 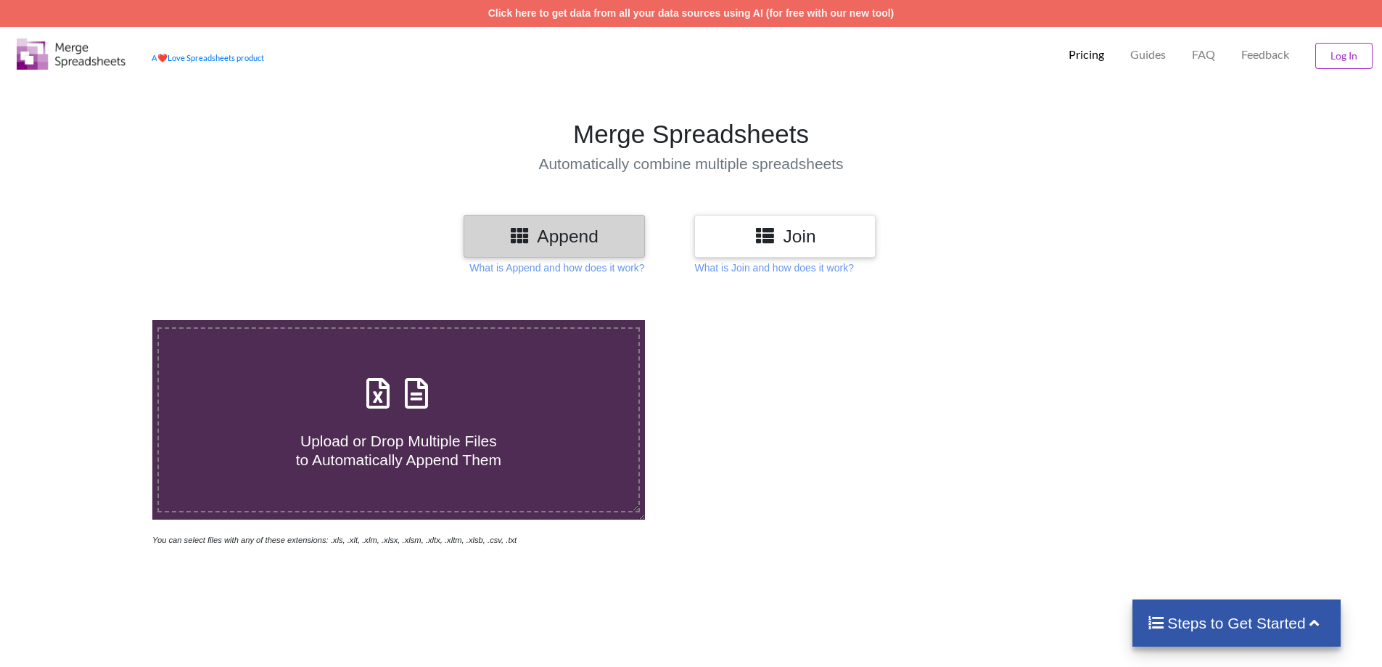 I want to click on i: You can select files with any of these extensions: .xls, .xlt, .xlm, .xlsx, .xlsm, .xltx, .xltm, ..., so click(x=334, y=540).